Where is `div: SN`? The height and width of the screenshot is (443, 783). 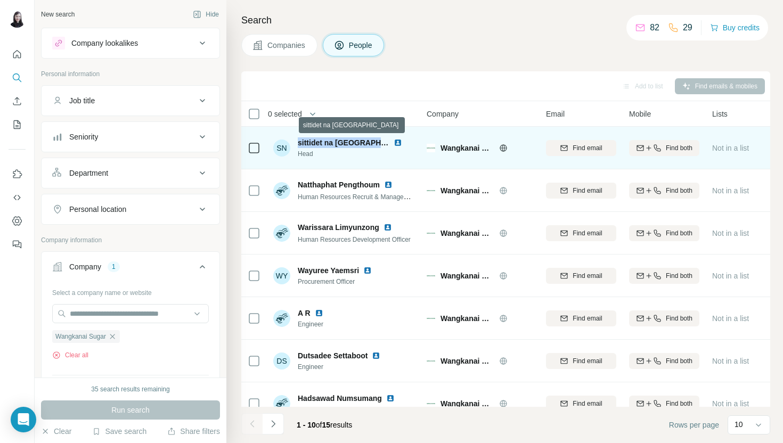 div: SN is located at coordinates (282, 148).